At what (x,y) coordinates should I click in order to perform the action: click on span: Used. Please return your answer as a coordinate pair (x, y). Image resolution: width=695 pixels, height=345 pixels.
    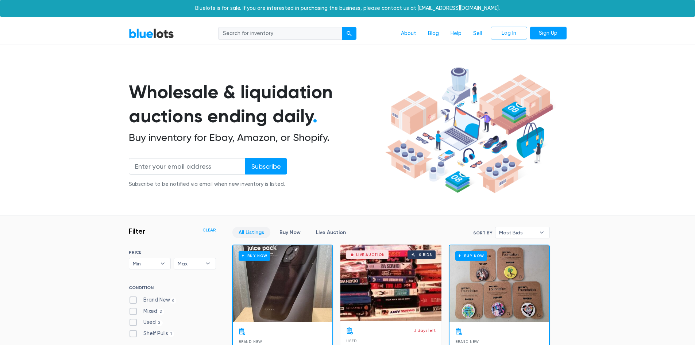
    Looking at the image, I should click on (351, 340).